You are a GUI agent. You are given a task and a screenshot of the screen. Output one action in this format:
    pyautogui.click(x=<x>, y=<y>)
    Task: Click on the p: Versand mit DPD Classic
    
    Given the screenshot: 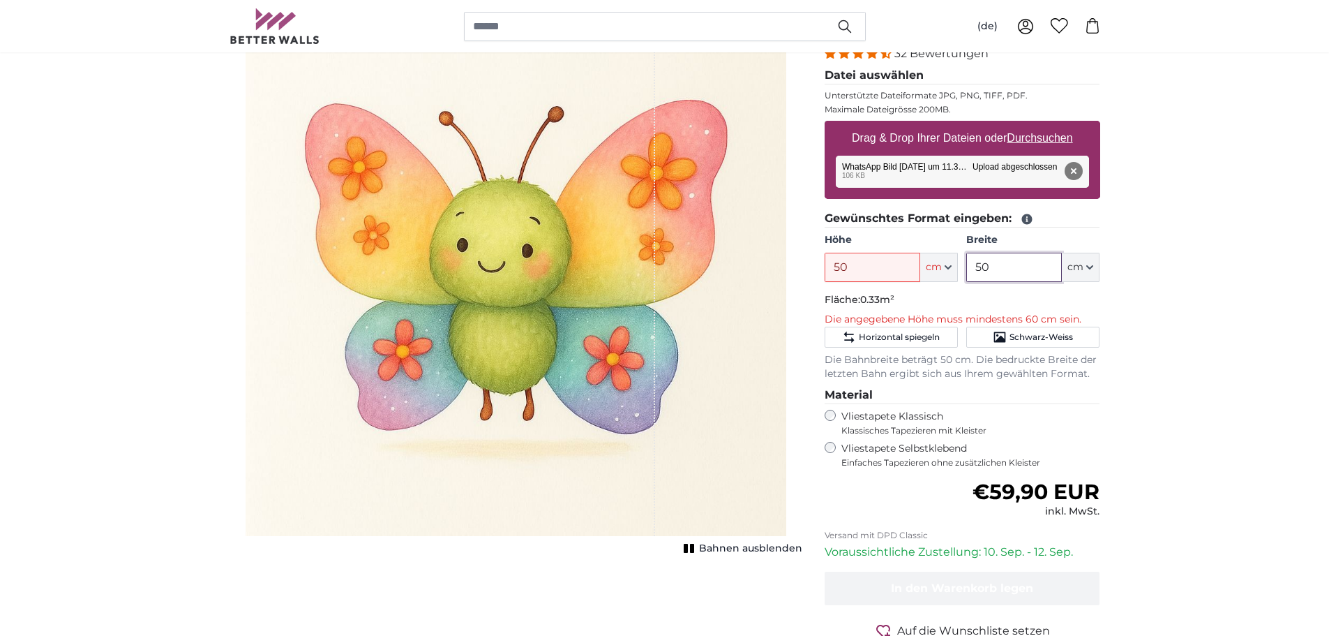 What is the action you would take?
    pyautogui.click(x=962, y=535)
    